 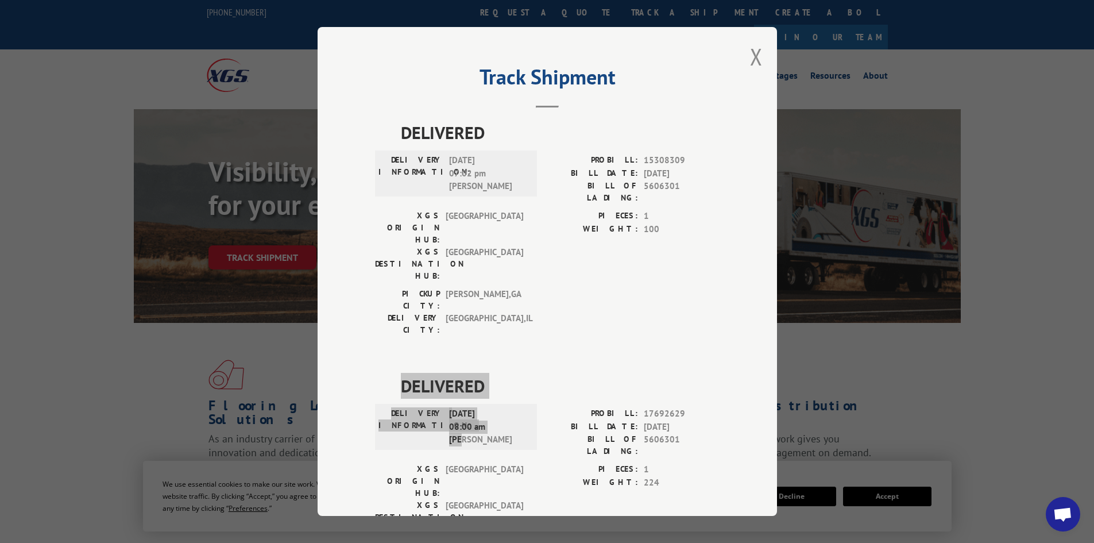 I want to click on div: Open chat, so click(x=1063, y=514).